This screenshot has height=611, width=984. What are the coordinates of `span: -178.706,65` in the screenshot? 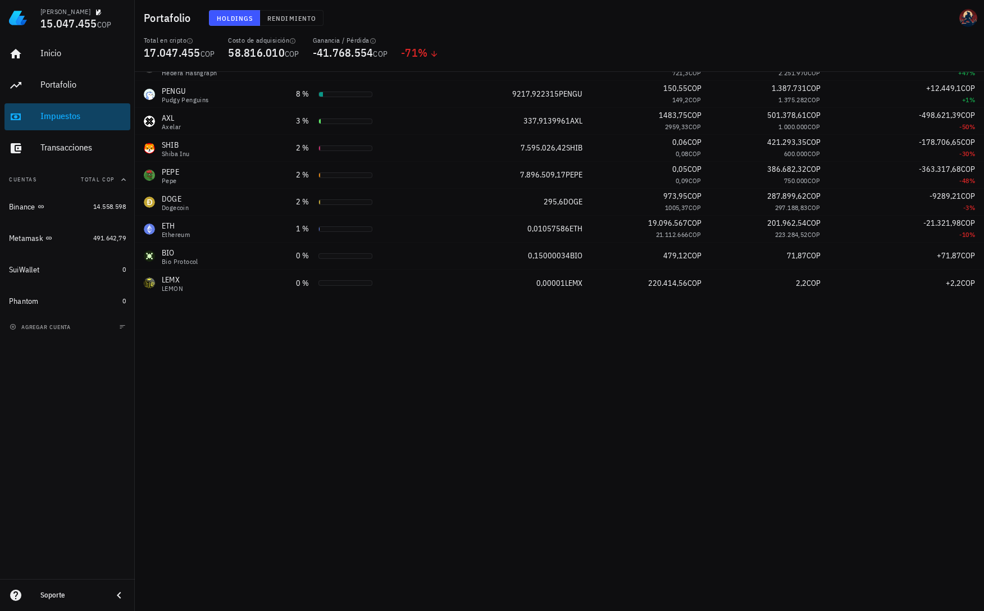 It's located at (939, 142).